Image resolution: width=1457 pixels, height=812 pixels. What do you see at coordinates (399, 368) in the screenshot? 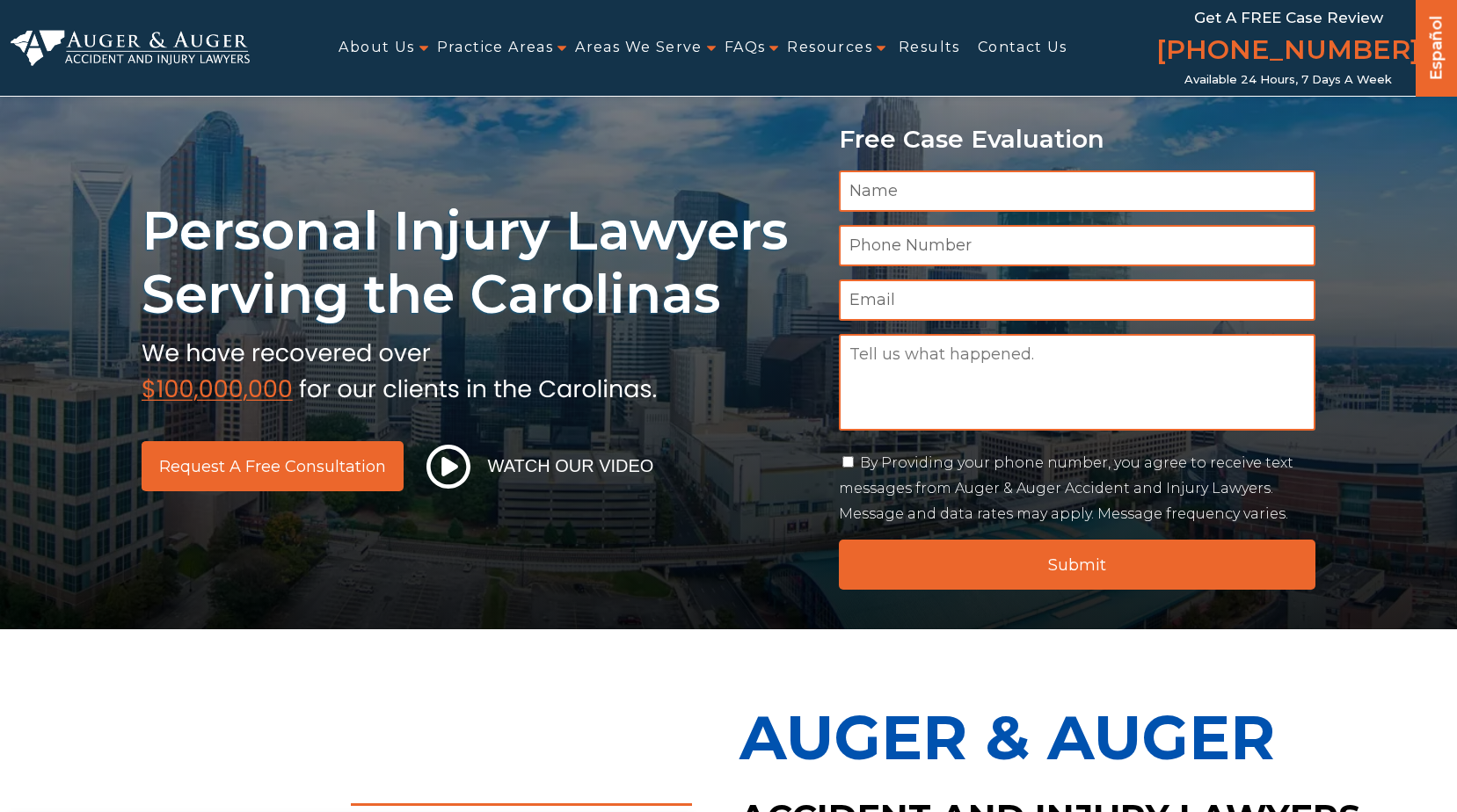
I see `img: sub text` at bounding box center [399, 368].